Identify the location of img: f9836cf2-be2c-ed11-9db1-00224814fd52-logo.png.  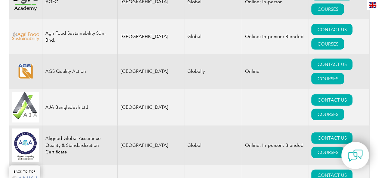
(26, 37).